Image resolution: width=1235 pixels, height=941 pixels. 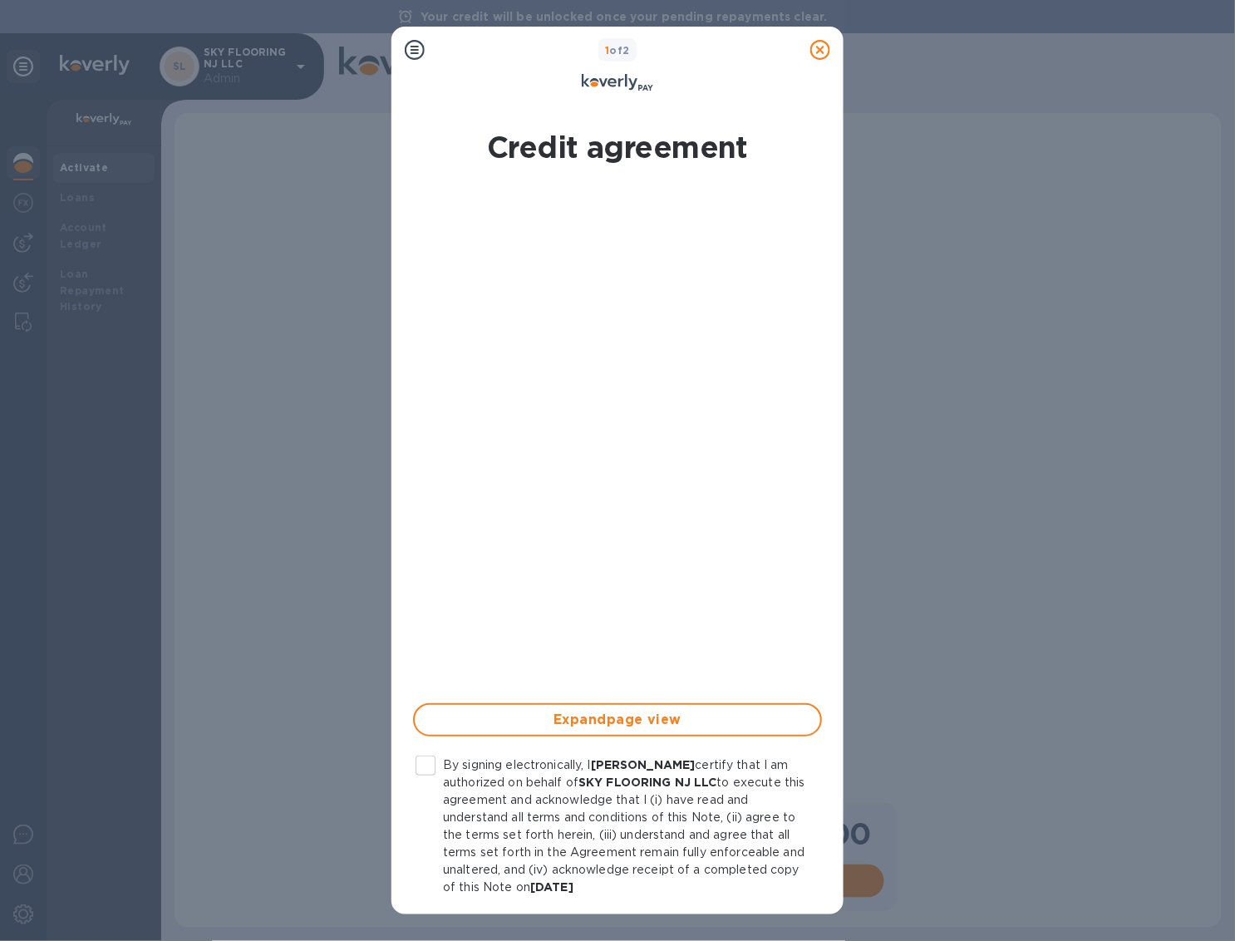 I want to click on b: SKY FLOORING NJ LLC, so click(x=648, y=782).